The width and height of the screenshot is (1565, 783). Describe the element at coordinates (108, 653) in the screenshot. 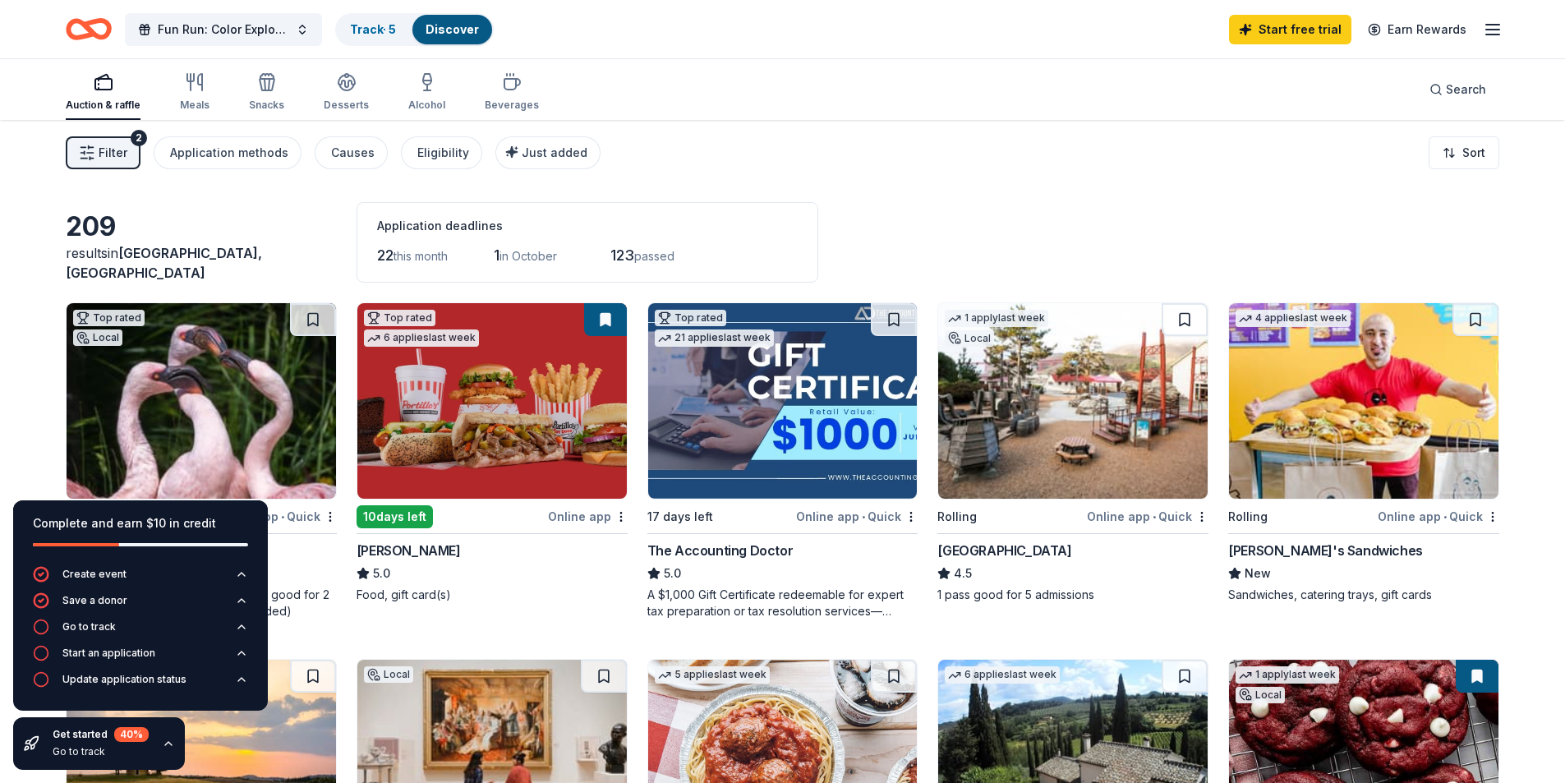

I see `div: Start an application` at that location.